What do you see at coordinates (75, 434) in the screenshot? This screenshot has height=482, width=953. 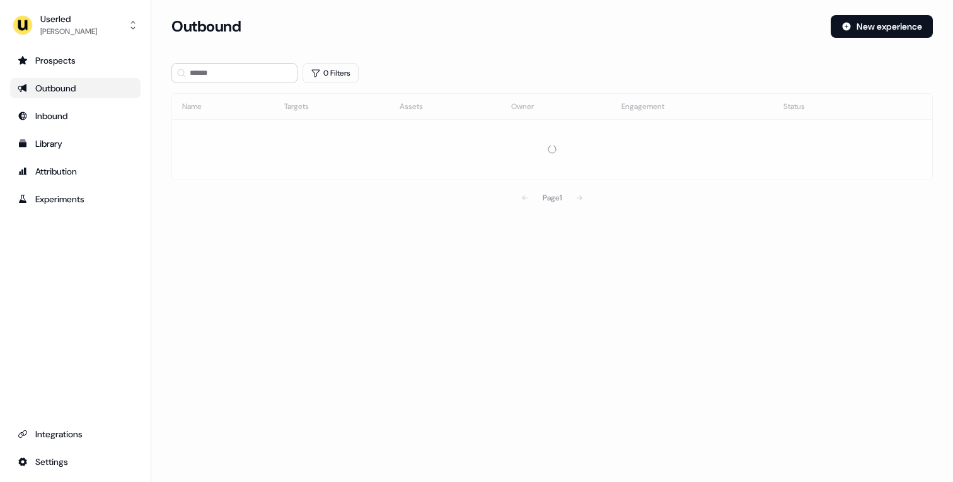 I see `div: Integrations` at bounding box center [75, 434].